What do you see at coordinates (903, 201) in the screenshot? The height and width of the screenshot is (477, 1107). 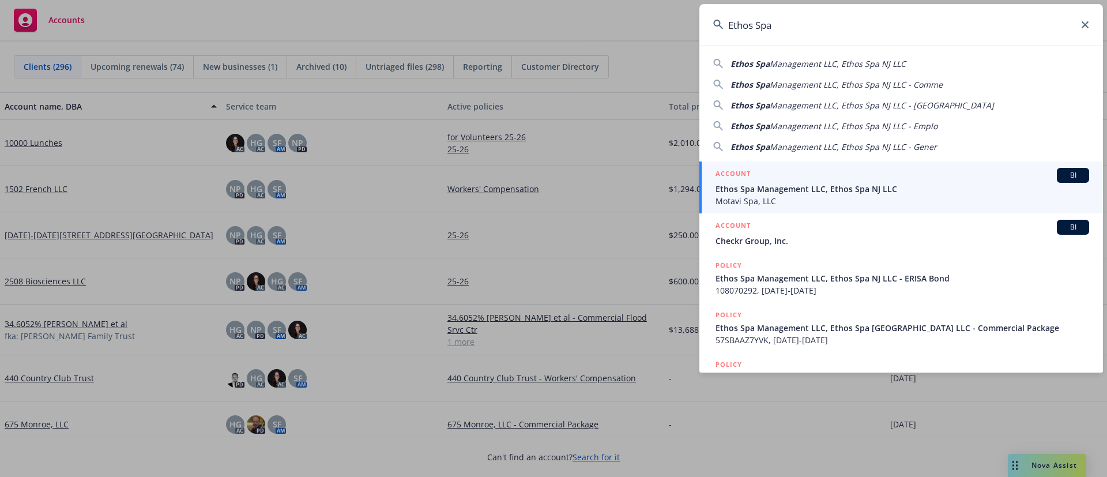 I see `span: Motavi Spa, LLC` at bounding box center [903, 201].